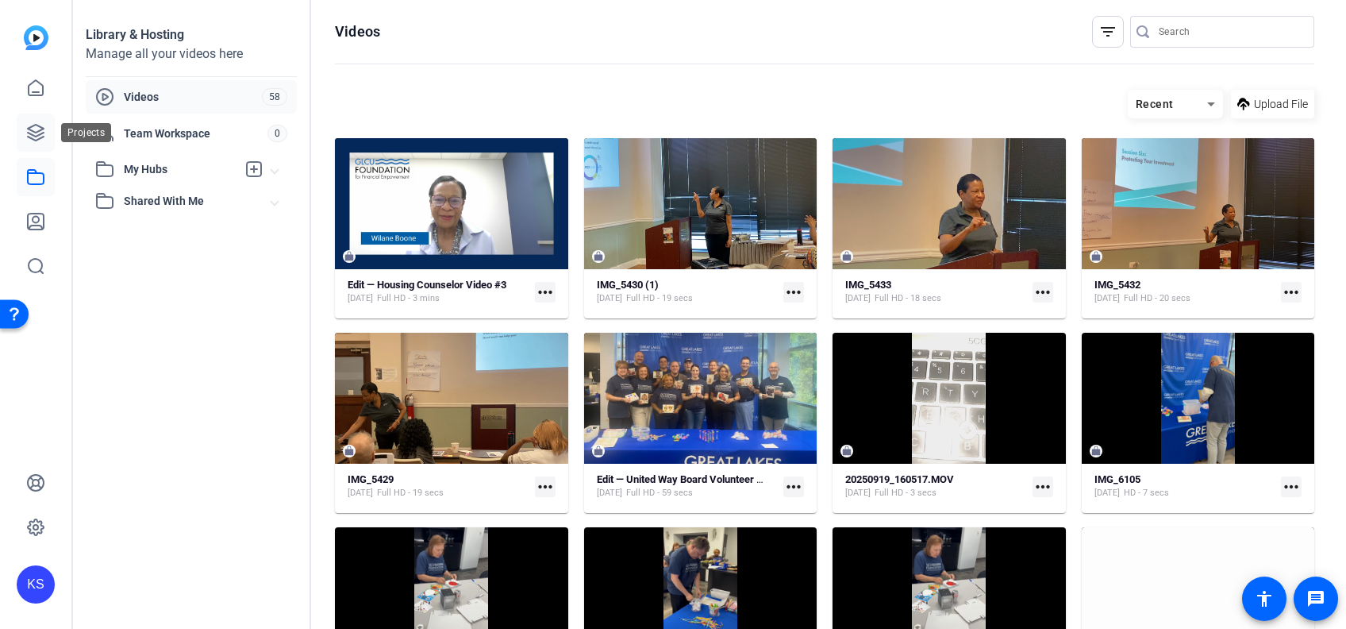  What do you see at coordinates (86, 133) in the screenshot?
I see `div: Projects` at bounding box center [86, 133].